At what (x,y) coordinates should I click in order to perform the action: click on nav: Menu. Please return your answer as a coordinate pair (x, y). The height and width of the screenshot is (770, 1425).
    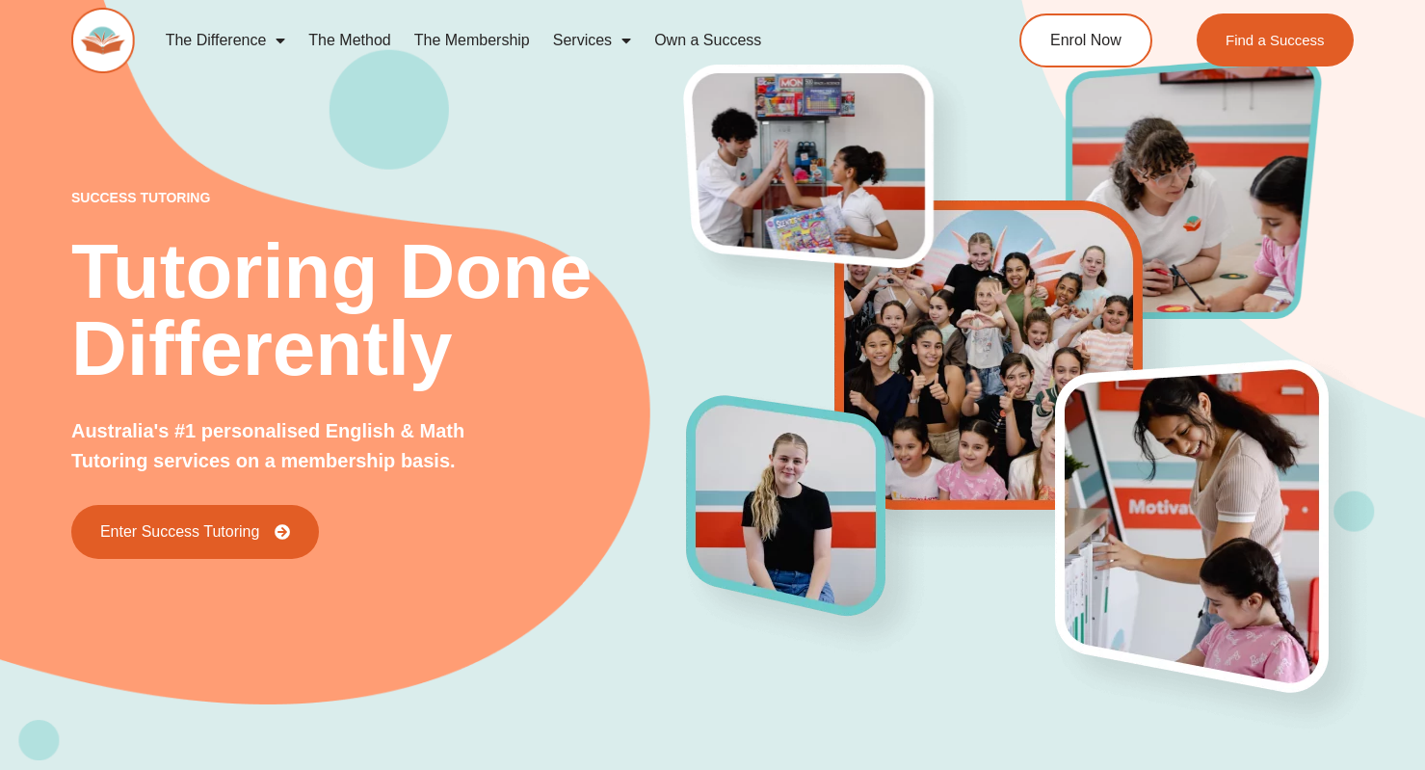
    Looking at the image, I should click on (550, 40).